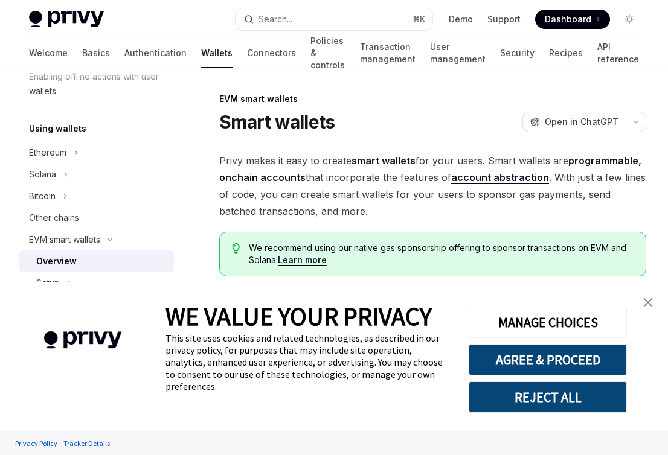 This screenshot has width=668, height=455. What do you see at coordinates (56, 261) in the screenshot?
I see `div: Overview` at bounding box center [56, 261].